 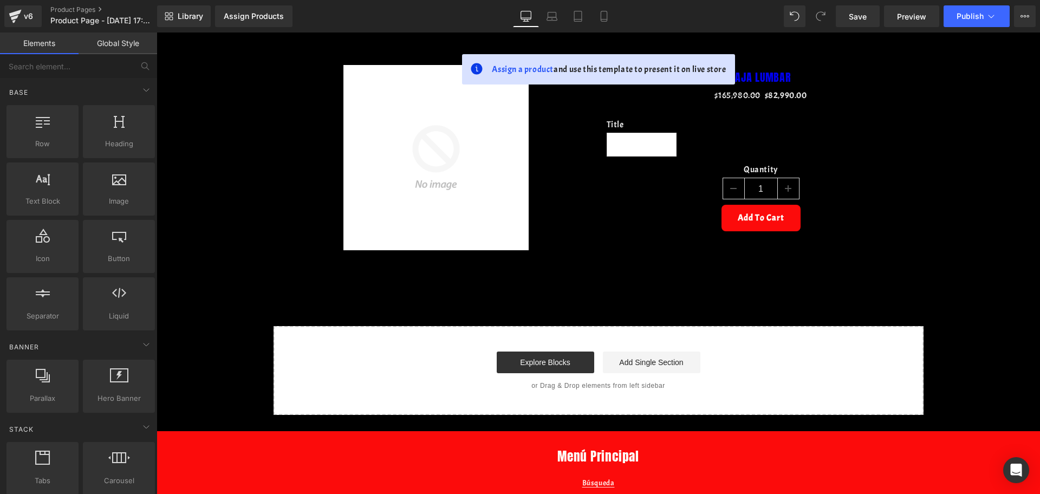 I want to click on img: FAJA LUMBAR, so click(x=279, y=125).